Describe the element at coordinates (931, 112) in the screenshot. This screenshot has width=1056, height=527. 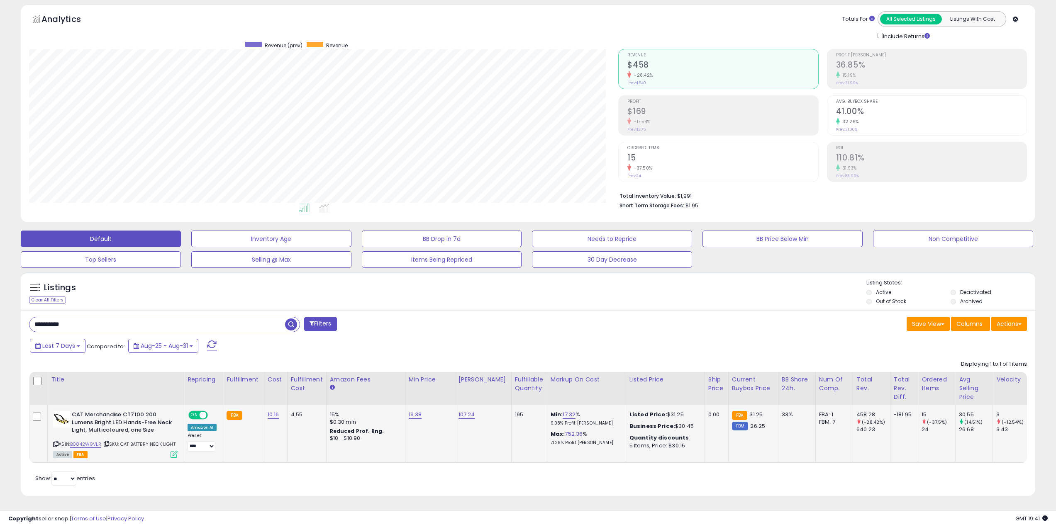
I see `h2: 41.00%` at that location.